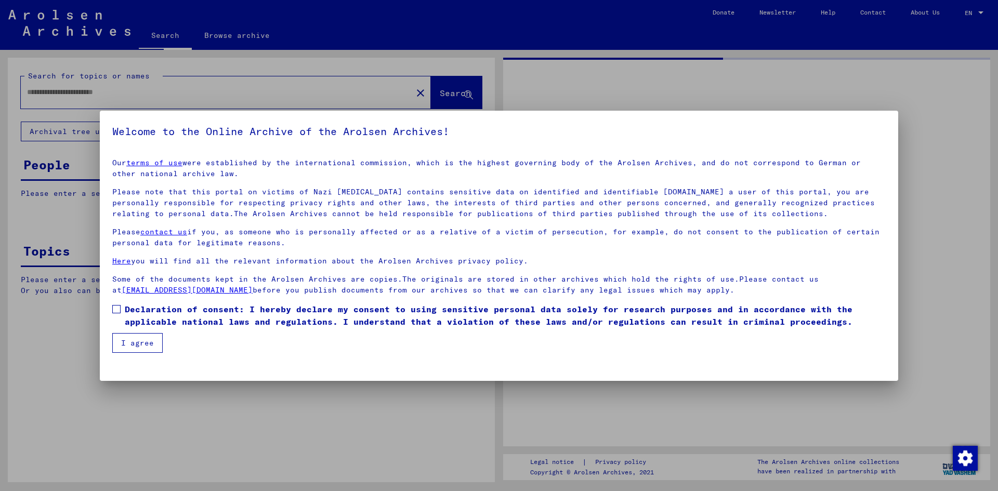 This screenshot has width=998, height=491. Describe the element at coordinates (499, 261) in the screenshot. I see `p: you will find all the relevant information about the Arolsen Archives privacy policy.` at that location.